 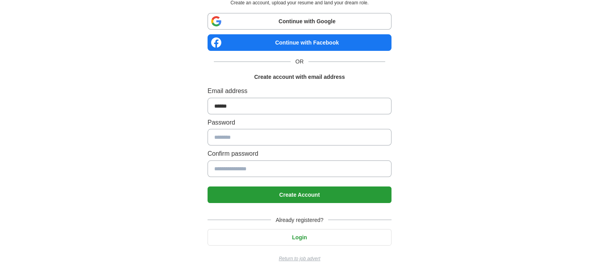 What do you see at coordinates (299, 43) in the screenshot?
I see `a: Continue with Facebook` at bounding box center [299, 43].